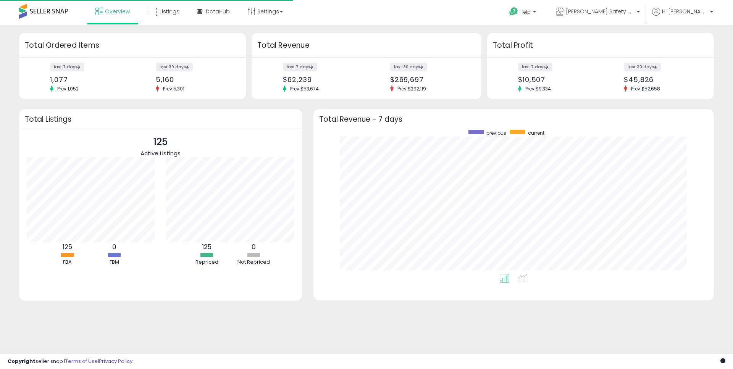 The width and height of the screenshot is (733, 369). What do you see at coordinates (67, 262) in the screenshot?
I see `div: FBA` at bounding box center [67, 262].